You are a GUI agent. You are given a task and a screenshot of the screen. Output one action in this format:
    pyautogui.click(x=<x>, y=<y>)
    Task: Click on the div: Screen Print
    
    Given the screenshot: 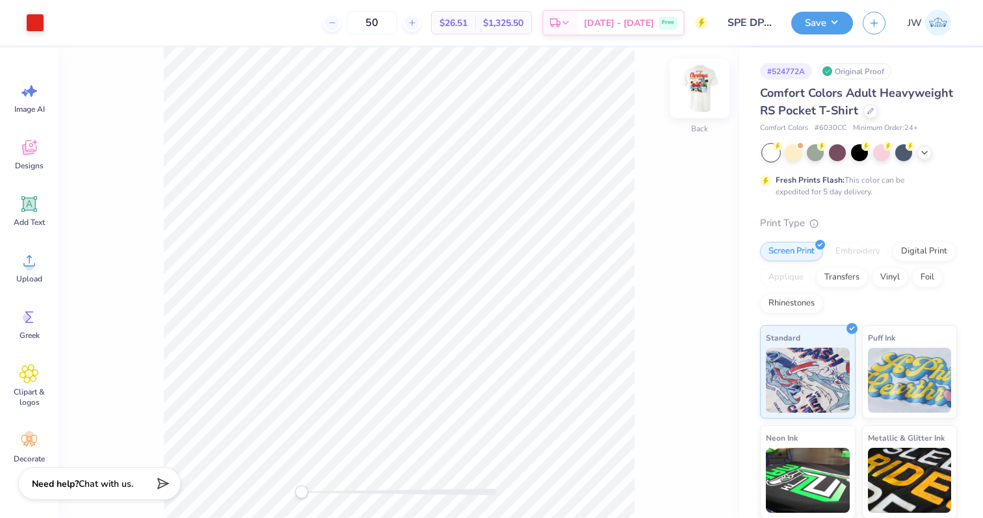 What is the action you would take?
    pyautogui.click(x=791, y=252)
    